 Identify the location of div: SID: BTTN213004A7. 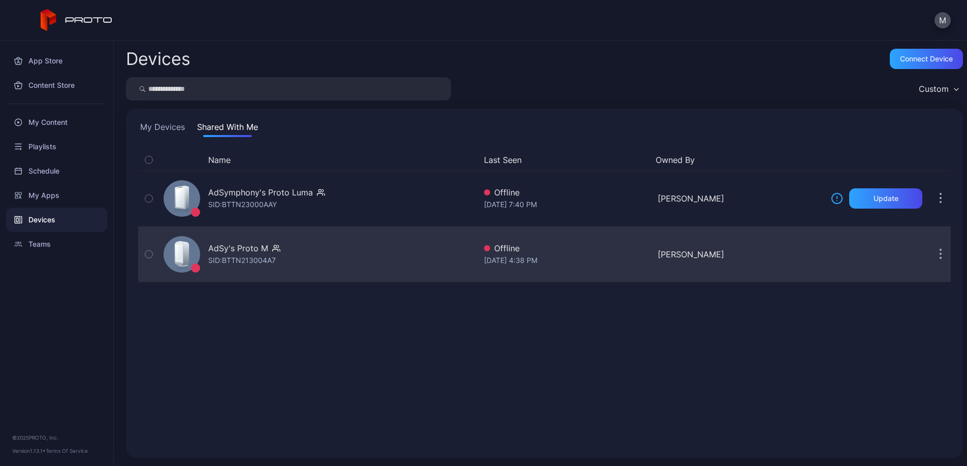
(242, 260).